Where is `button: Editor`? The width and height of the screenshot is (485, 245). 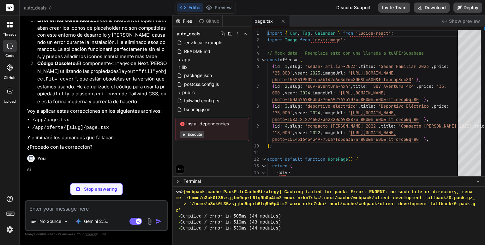 button: Editor is located at coordinates (190, 8).